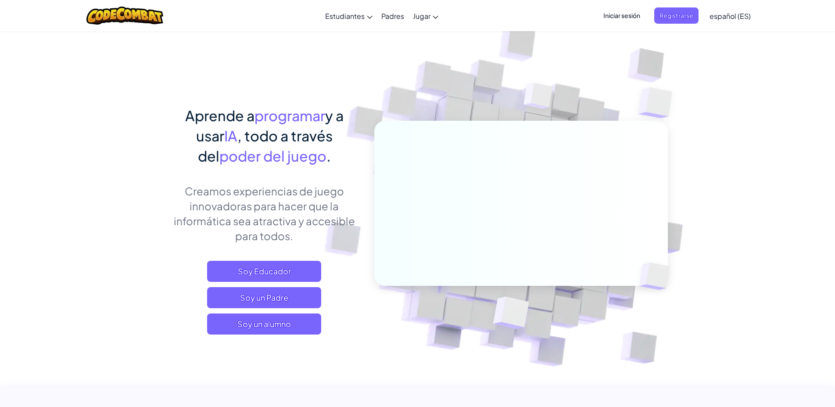 Image resolution: width=835 pixels, height=407 pixels. Describe the element at coordinates (730, 16) in the screenshot. I see `a: español (ES)` at that location.